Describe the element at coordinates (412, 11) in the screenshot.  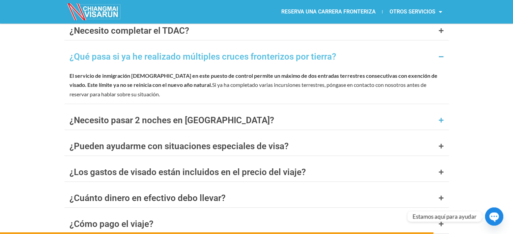
I see `font: OTROS SERVICIOS` at that location.